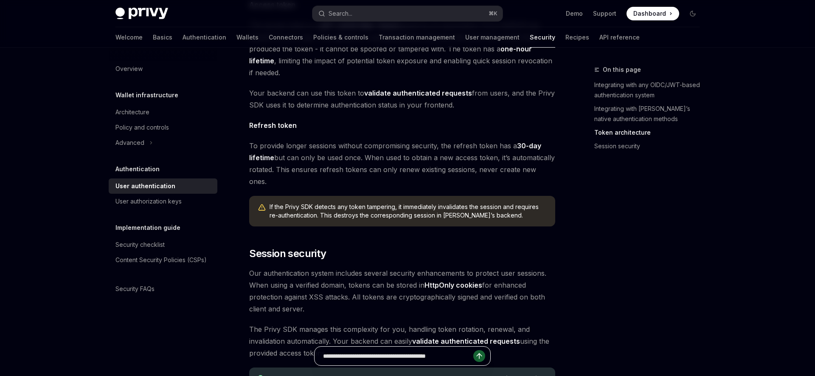 Image resolution: width=815 pixels, height=376 pixels. Describe the element at coordinates (137, 169) in the screenshot. I see `h5: Authentication` at that location.